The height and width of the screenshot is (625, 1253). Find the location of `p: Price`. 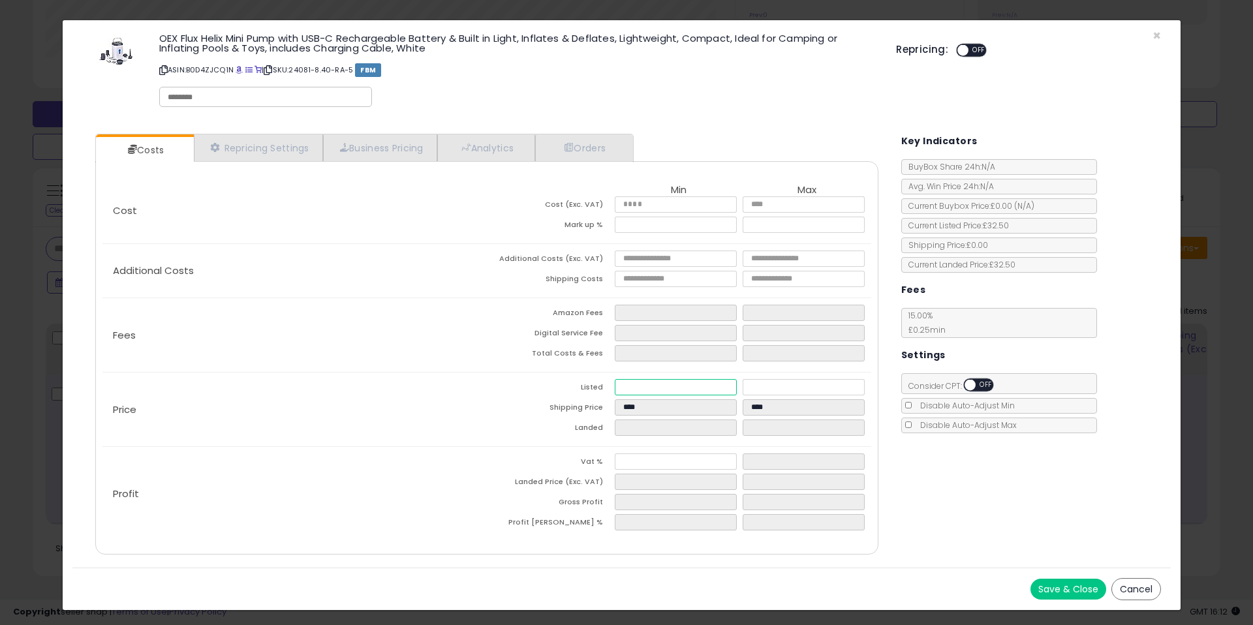

p: Price is located at coordinates (294, 410).